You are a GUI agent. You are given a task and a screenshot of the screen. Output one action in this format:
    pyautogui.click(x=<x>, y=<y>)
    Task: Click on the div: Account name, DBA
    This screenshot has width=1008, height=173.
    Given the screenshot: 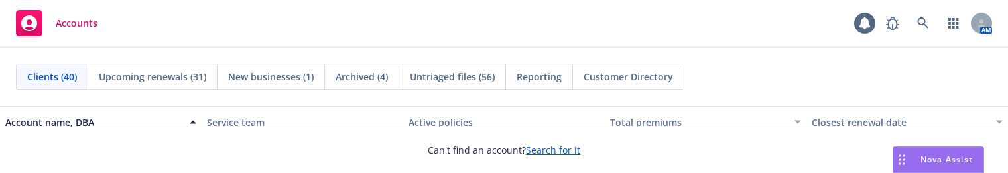 What is the action you would take?
    pyautogui.click(x=93, y=122)
    